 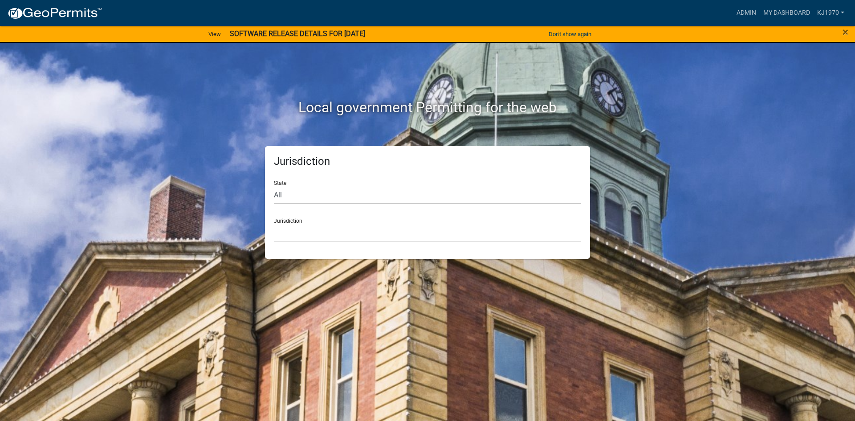 I want to click on a: View, so click(x=215, y=34).